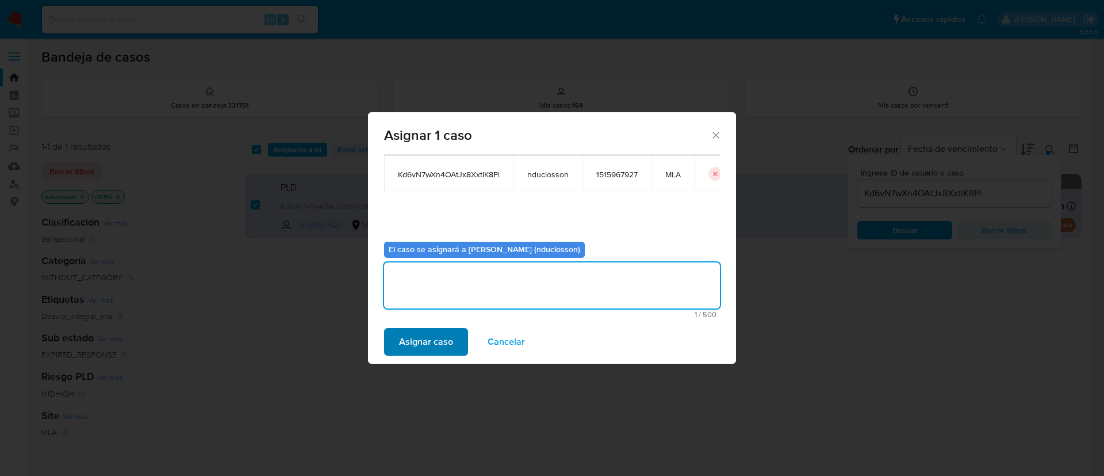  I want to click on button: Cerrar ventana, so click(716, 135).